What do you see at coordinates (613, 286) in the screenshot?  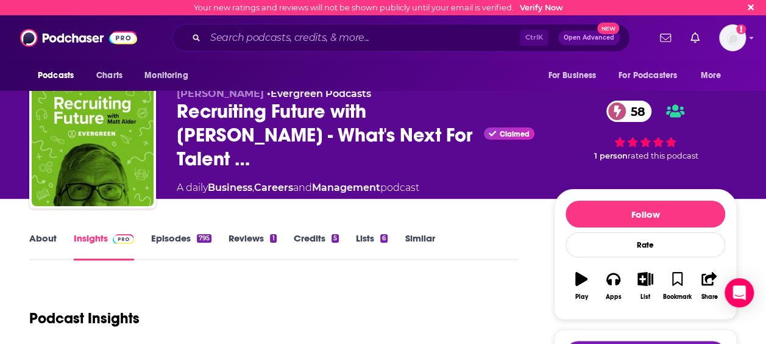 I see `button: Apps` at bounding box center [613, 286].